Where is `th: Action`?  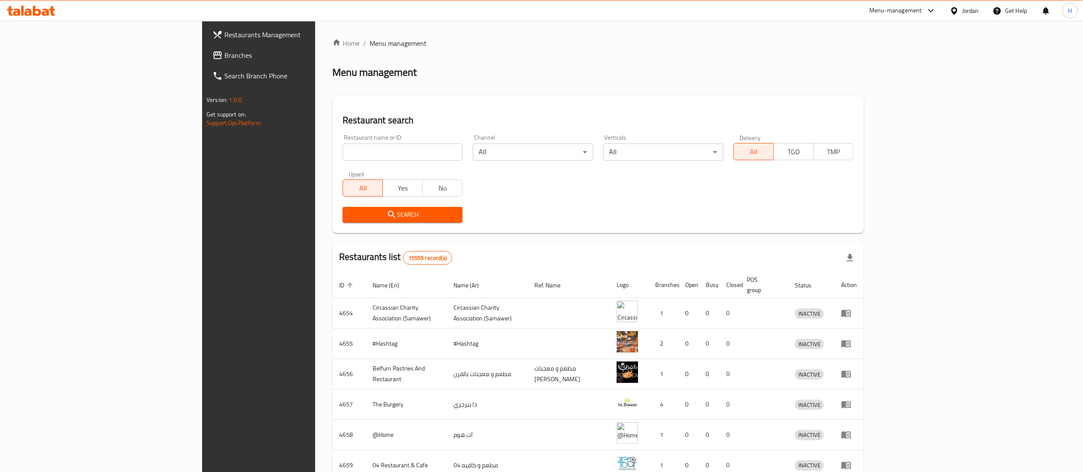
th: Action is located at coordinates (849, 285).